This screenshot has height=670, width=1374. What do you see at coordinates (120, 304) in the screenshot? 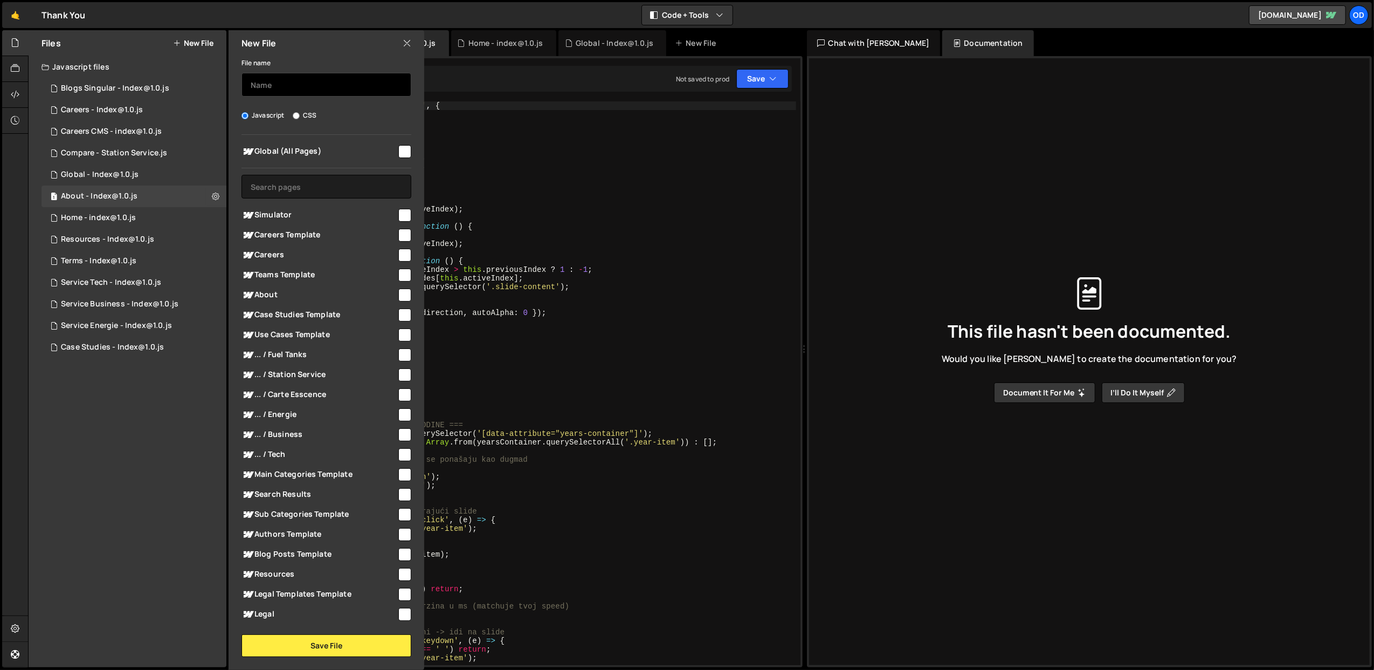
I see `div: Service Business - Index@1.0.js` at bounding box center [120, 304].